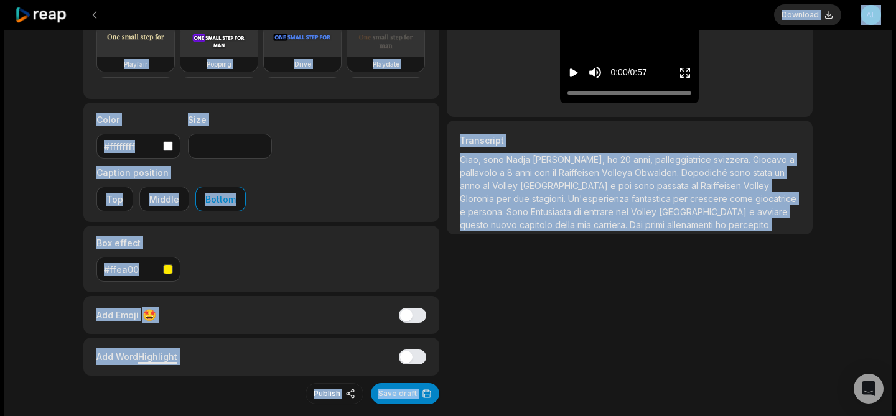  I want to click on div: Add Word, so click(137, 357).